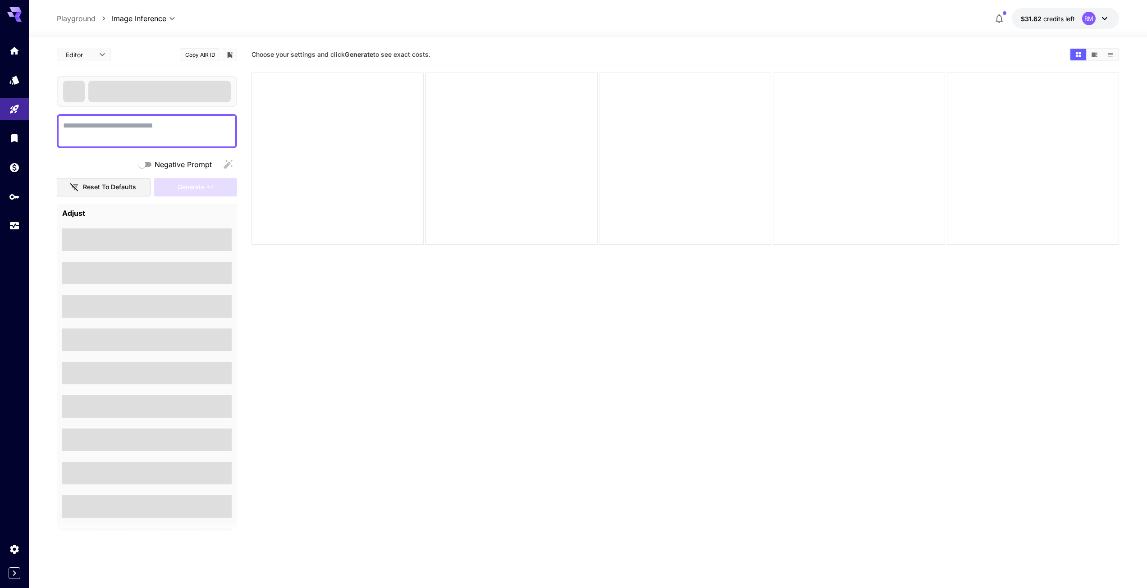 This screenshot has height=588, width=1147. Describe the element at coordinates (14, 50) in the screenshot. I see `div: Home` at that location.